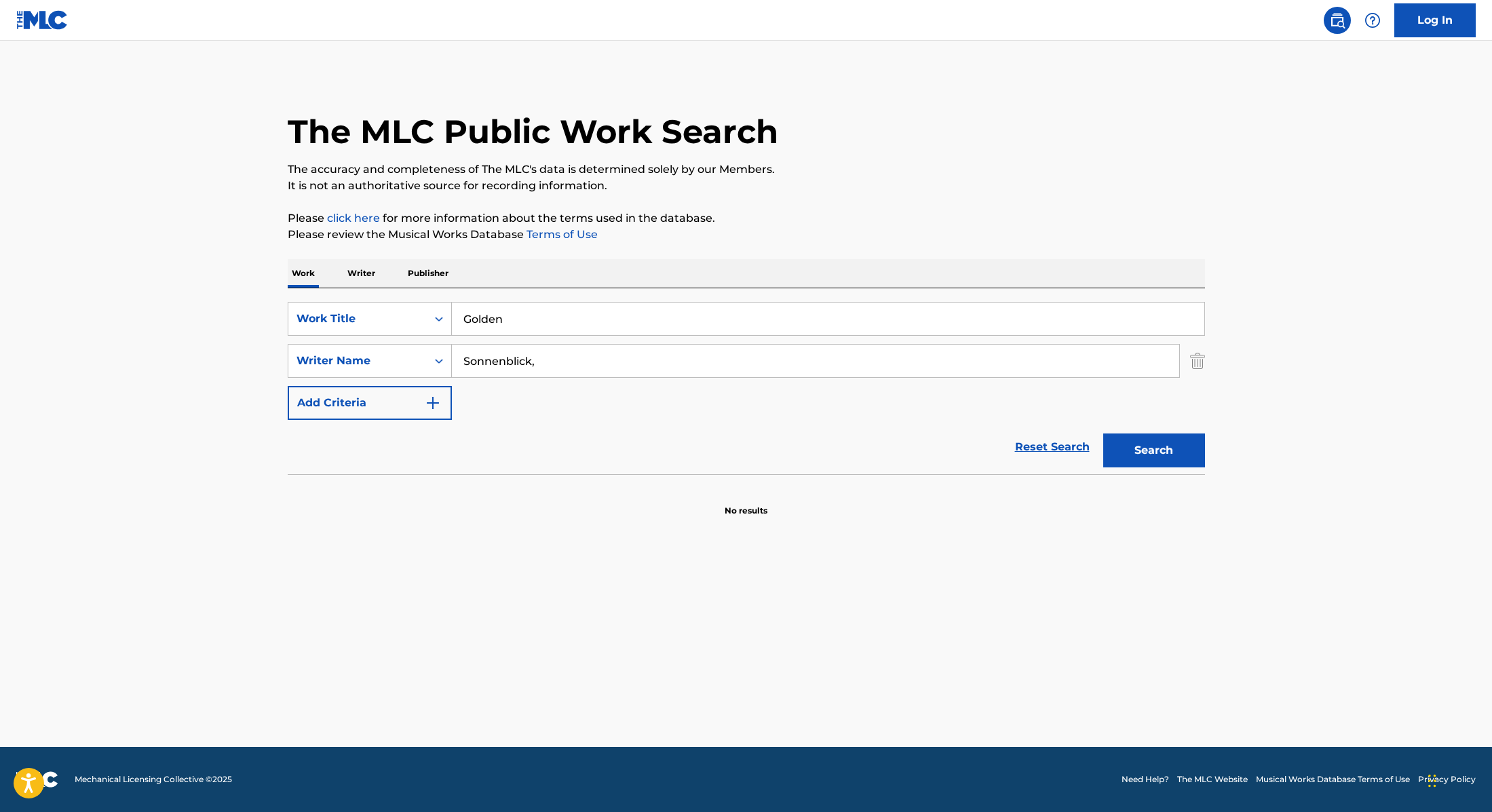 This screenshot has width=1492, height=812. Describe the element at coordinates (361, 274) in the screenshot. I see `p: Writer` at that location.